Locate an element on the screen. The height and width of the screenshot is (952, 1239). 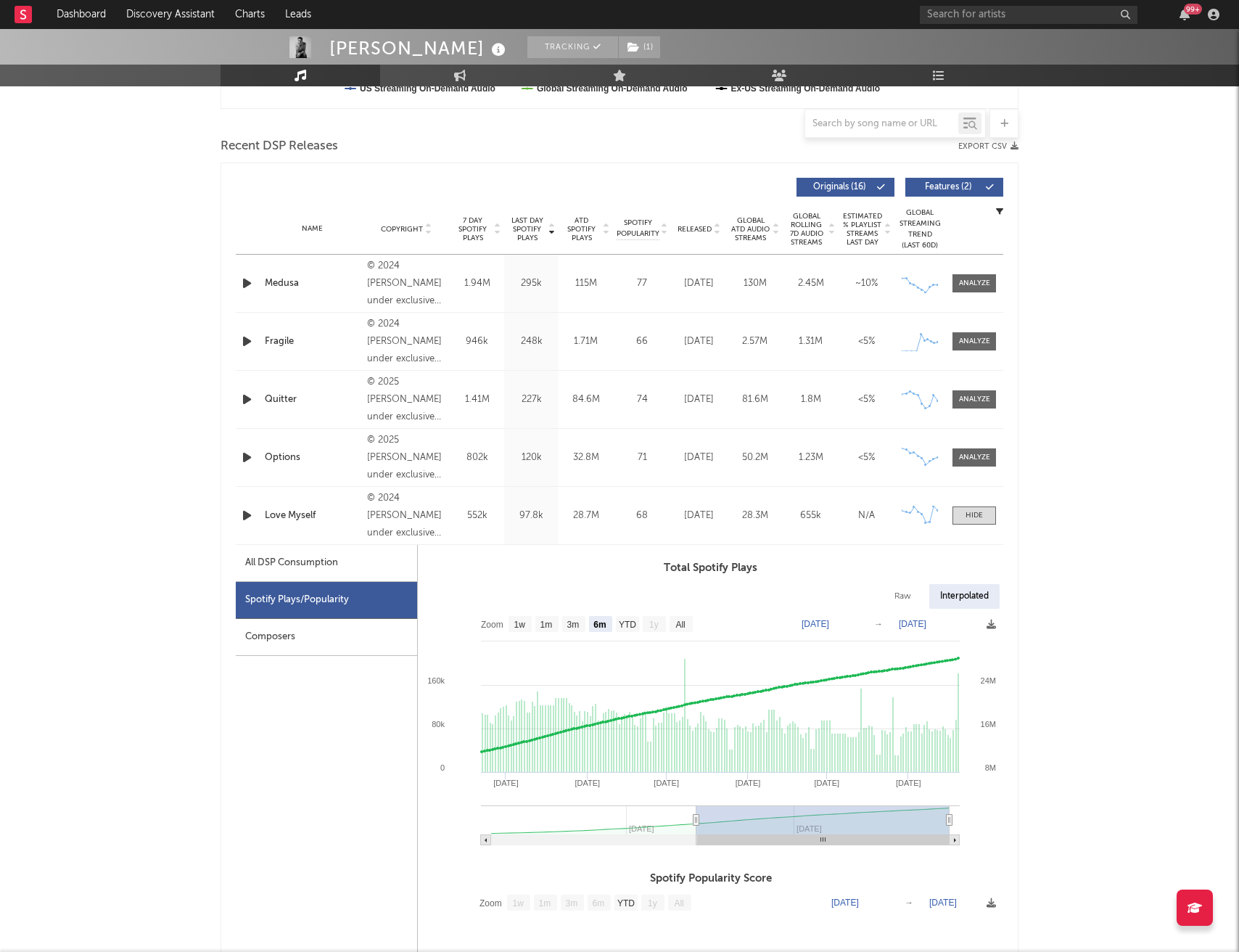
h3: Spotify Popularity Score is located at coordinates (710, 878).